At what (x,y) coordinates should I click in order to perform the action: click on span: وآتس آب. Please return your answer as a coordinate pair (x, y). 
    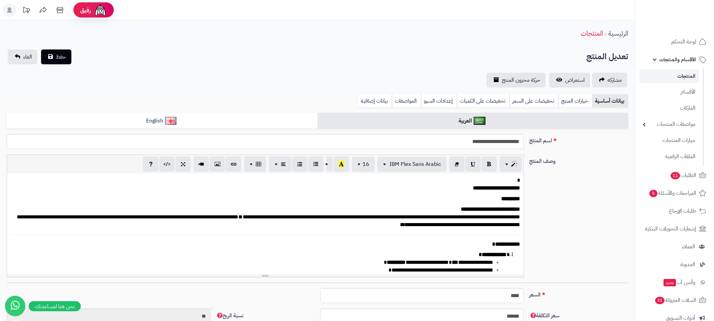
    Looking at the image, I should click on (679, 283).